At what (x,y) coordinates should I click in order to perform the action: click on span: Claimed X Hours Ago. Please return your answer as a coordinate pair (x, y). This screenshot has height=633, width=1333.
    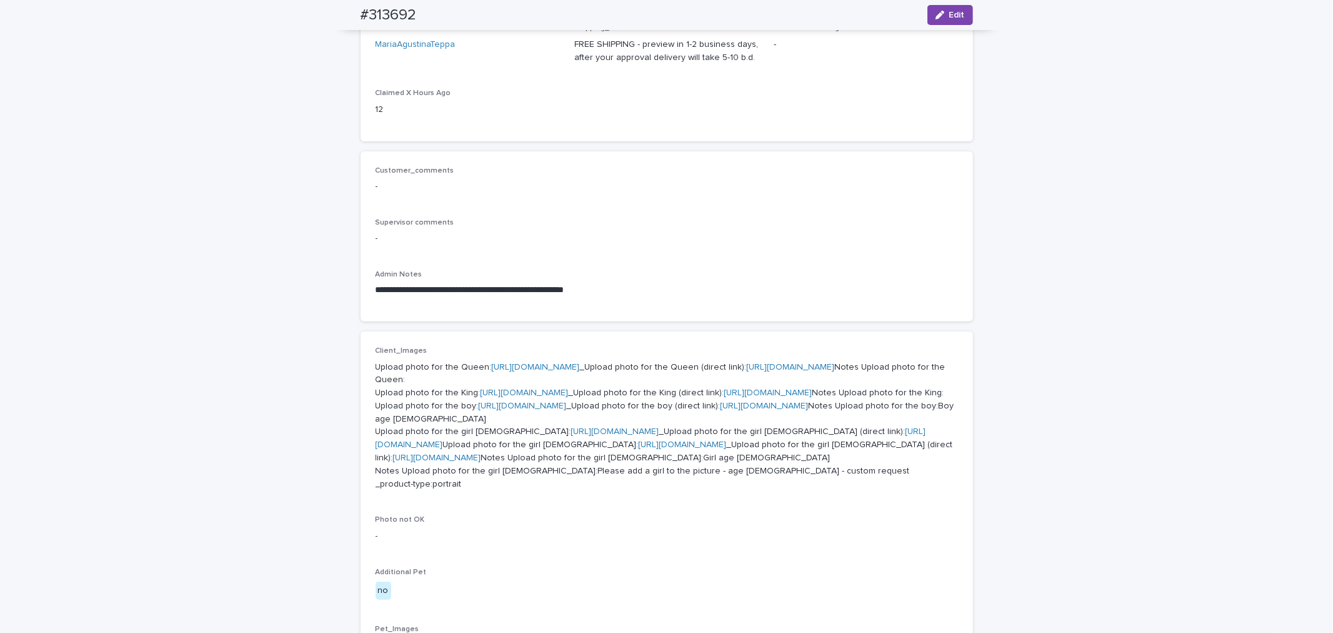
    Looking at the image, I should click on (413, 93).